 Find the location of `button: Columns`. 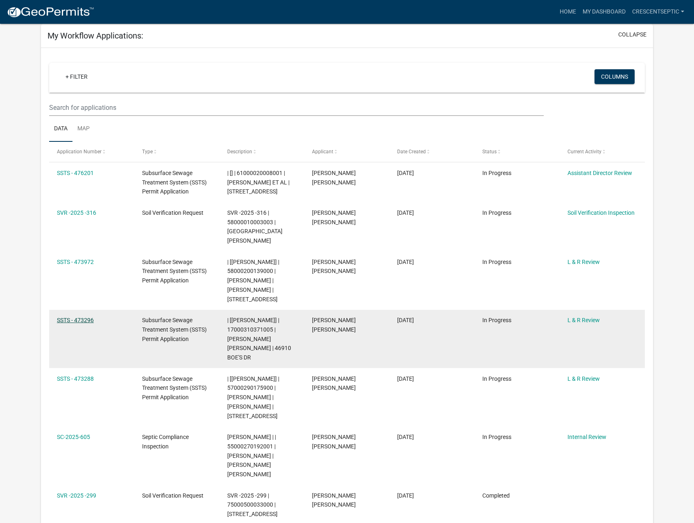

button: Columns is located at coordinates (615, 77).